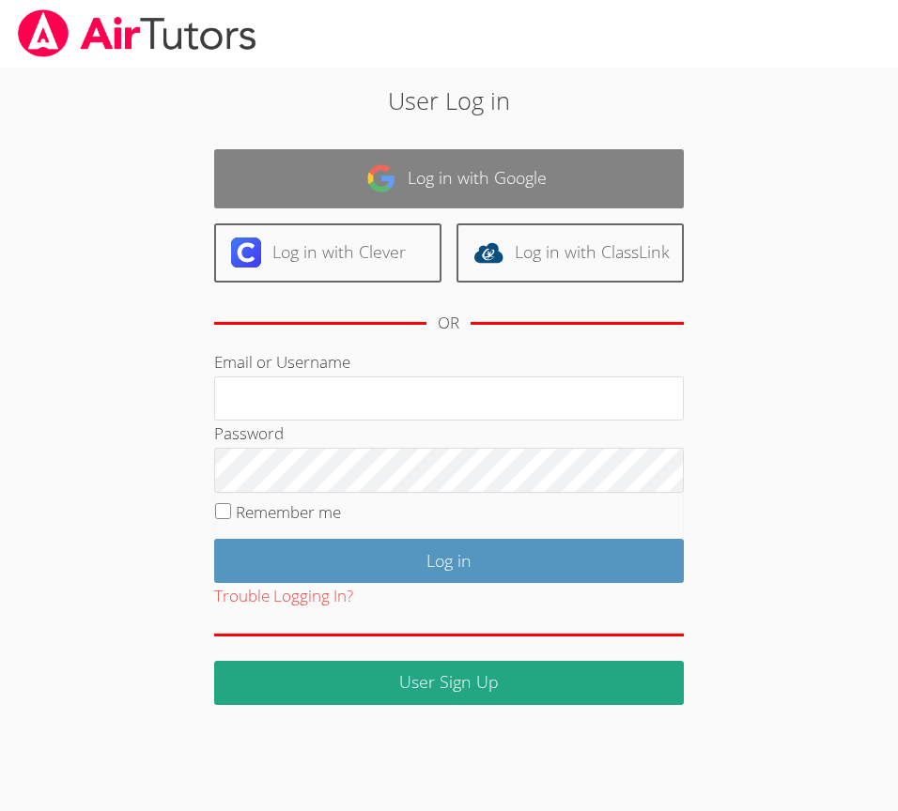 The width and height of the screenshot is (898, 811). Describe the element at coordinates (137, 33) in the screenshot. I see `img: airtutors_banner-c4298cdbf04f3fff15de1276eac7730deb9818008684d7c2e4769d2f7ddbe033.png` at that location.